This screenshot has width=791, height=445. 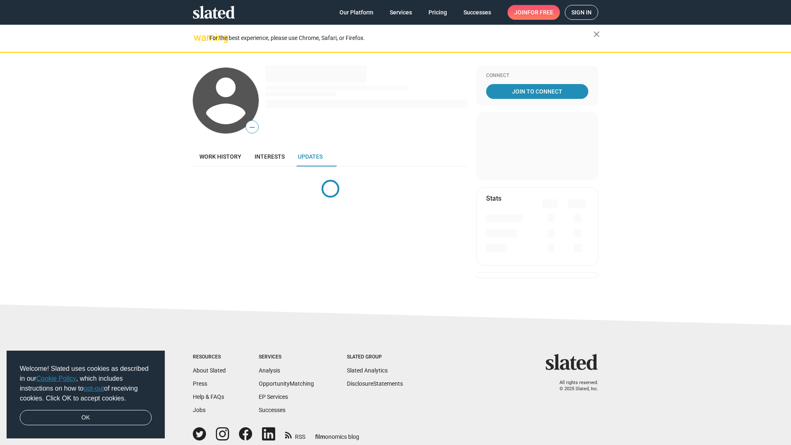 I want to click on a: Interests, so click(x=270, y=157).